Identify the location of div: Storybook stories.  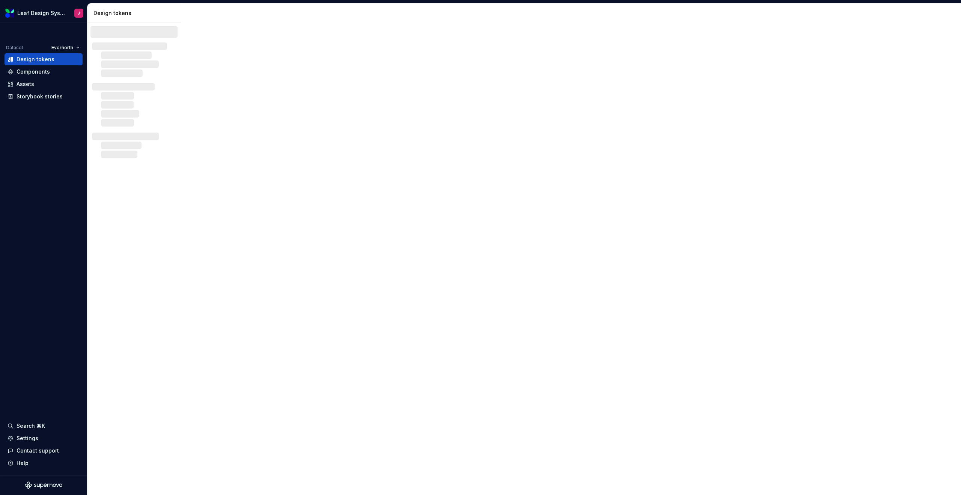
(39, 97).